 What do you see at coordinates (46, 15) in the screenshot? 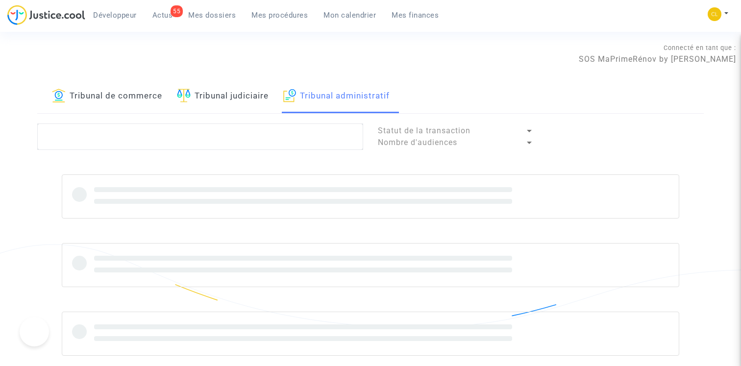
I see `img: jc-logo.svg` at bounding box center [46, 15].